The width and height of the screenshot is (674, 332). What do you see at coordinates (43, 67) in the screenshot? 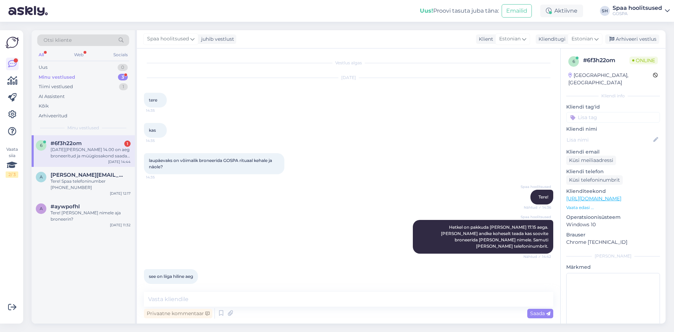
I see `div: Uus` at bounding box center [43, 67].